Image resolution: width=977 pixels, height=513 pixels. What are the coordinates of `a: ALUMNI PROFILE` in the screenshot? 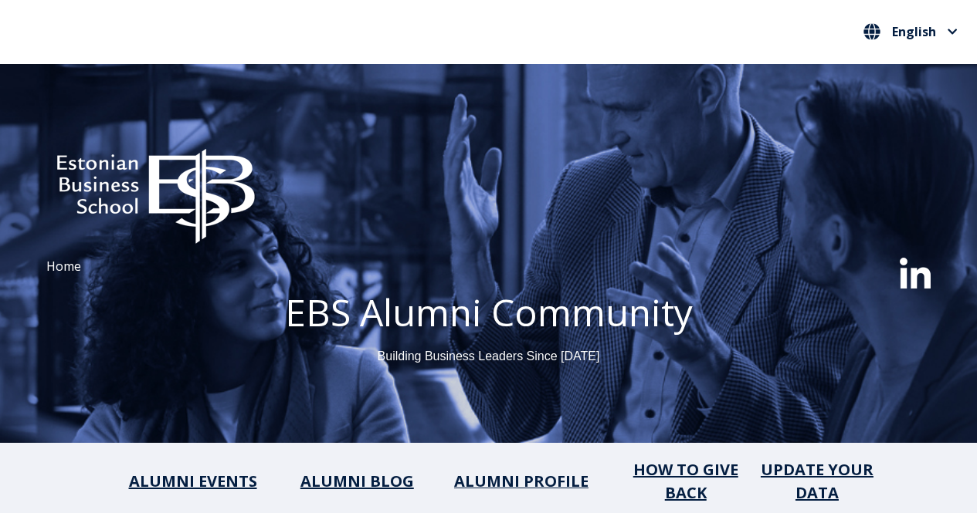 It's located at (521, 481).